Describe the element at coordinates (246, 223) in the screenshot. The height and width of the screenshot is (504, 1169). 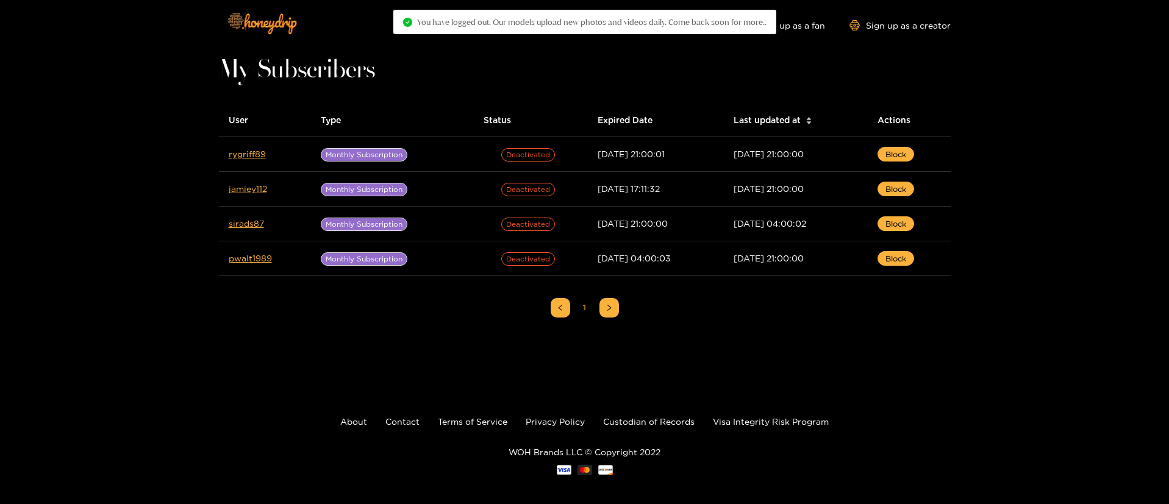
I see `a: sirads87` at that location.